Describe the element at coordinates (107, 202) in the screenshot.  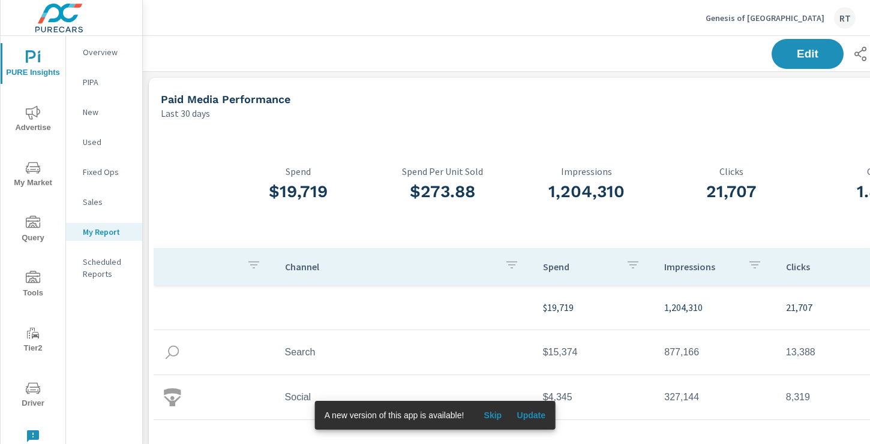
I see `p: Sales` at that location.